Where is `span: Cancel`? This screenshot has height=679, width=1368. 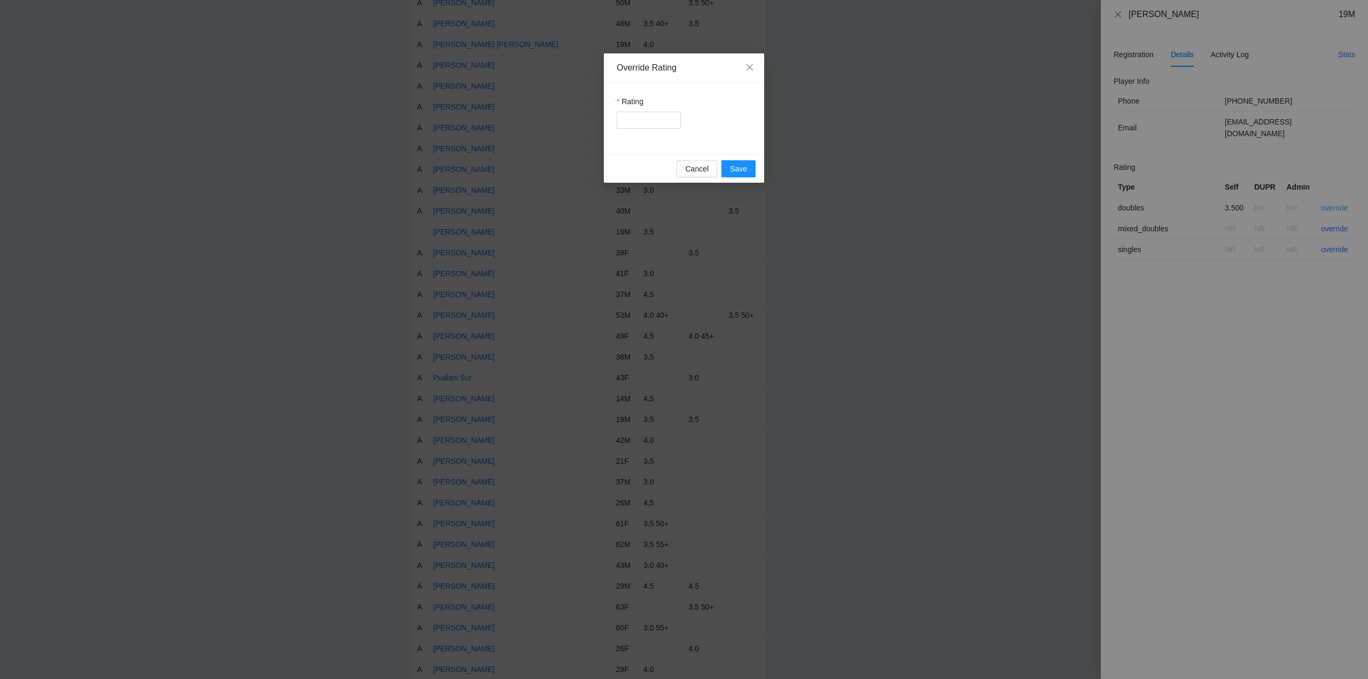 span: Cancel is located at coordinates (697, 169).